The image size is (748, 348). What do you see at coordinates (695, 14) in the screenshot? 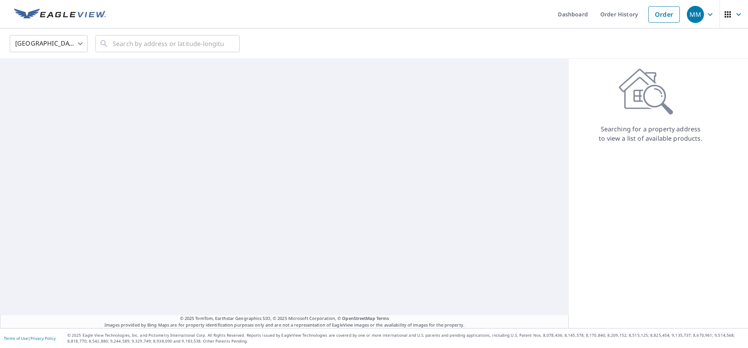
I see `div: MM` at bounding box center [695, 14].